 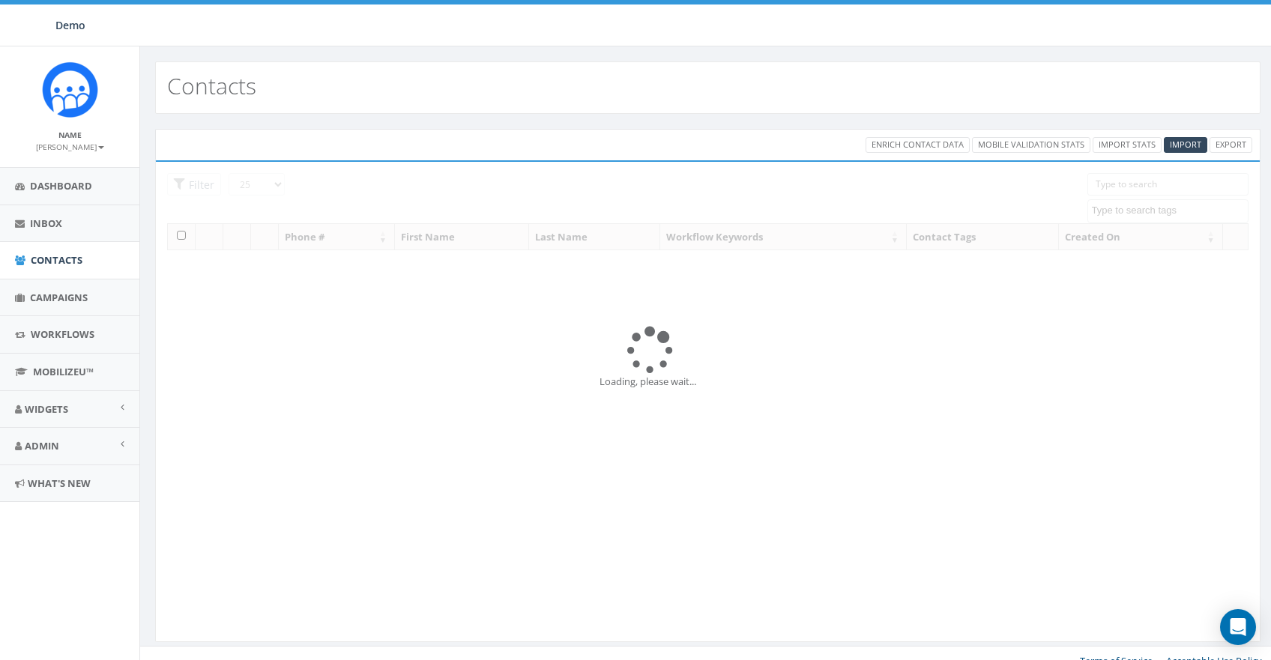 What do you see at coordinates (70, 25) in the screenshot?
I see `span: Demo` at bounding box center [70, 25].